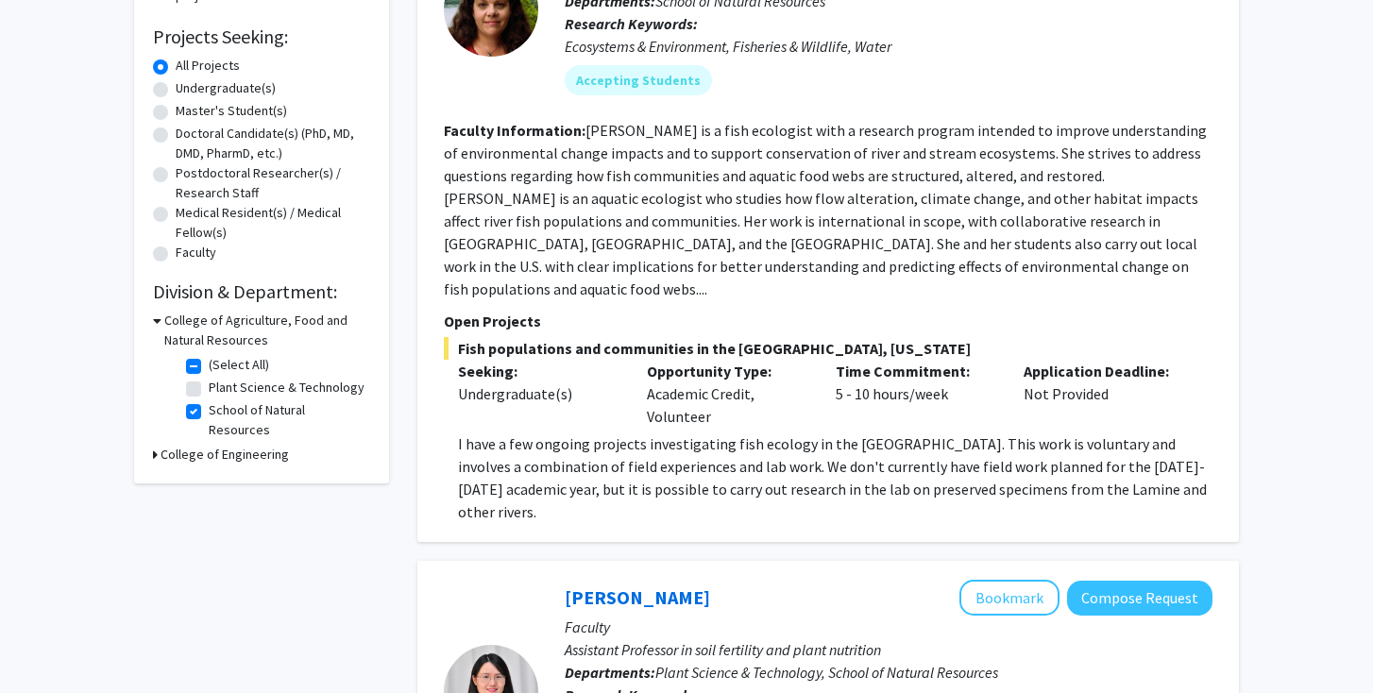 The height and width of the screenshot is (693, 1373). What do you see at coordinates (515, 130) in the screenshot?
I see `b: Faculty Information:` at bounding box center [515, 130].